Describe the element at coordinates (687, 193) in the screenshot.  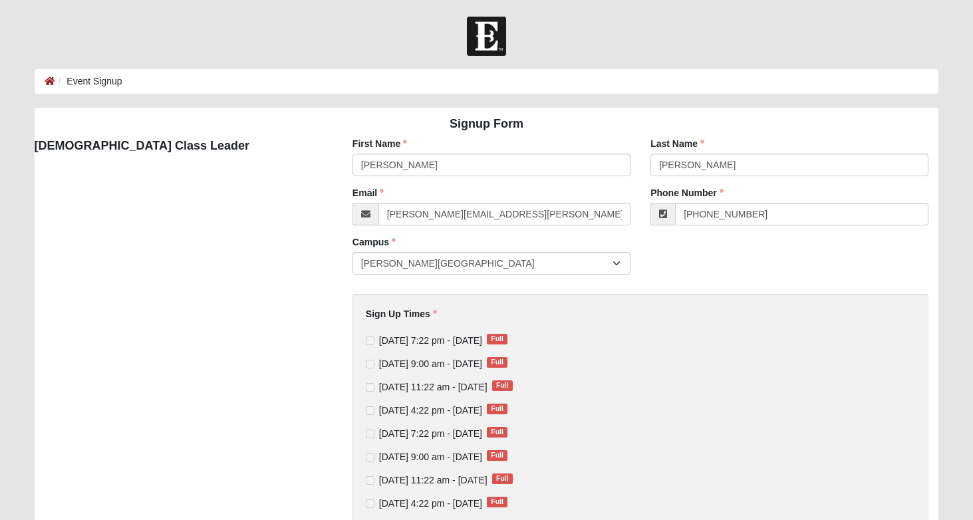
I see `label: Phone Number` at that location.